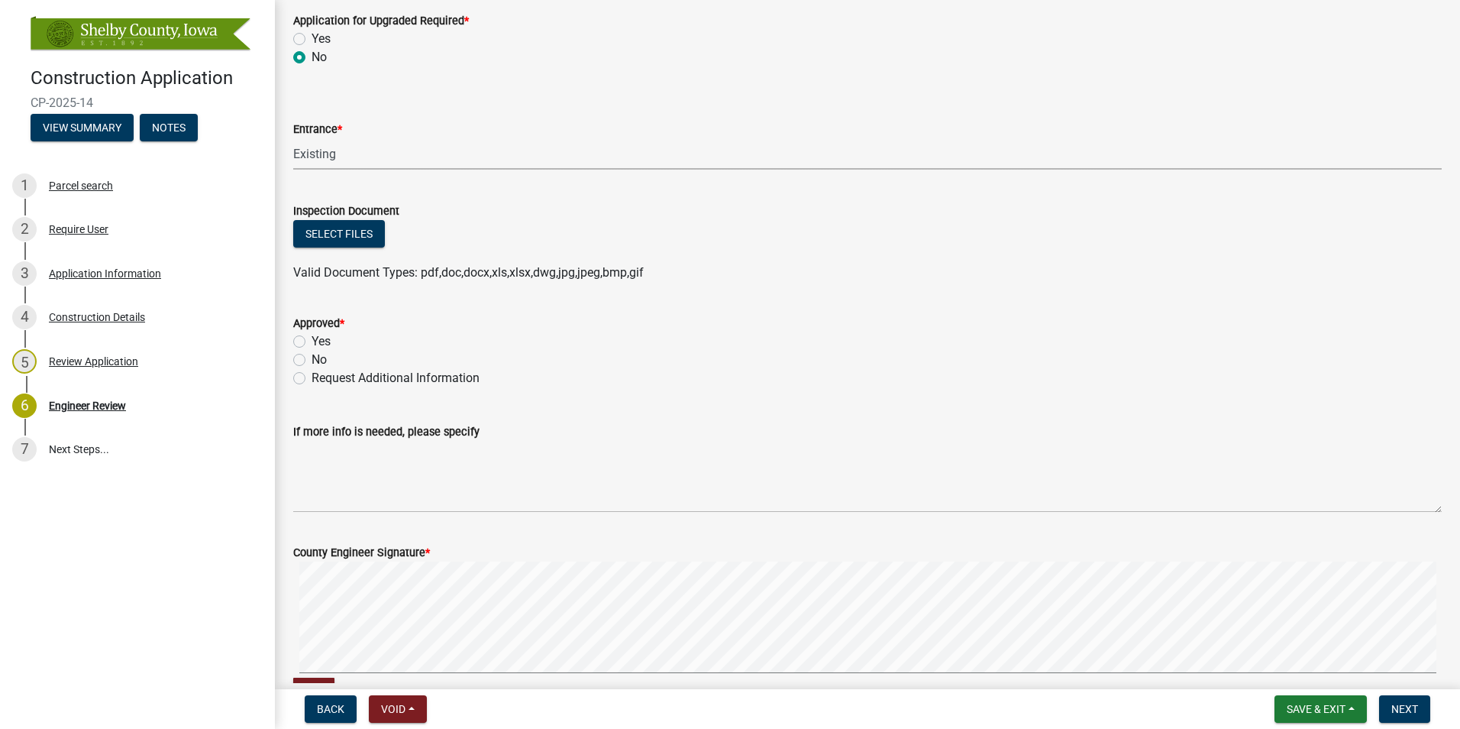 This screenshot has height=729, width=1460. I want to click on label: Application for Upgraded Required, so click(381, 21).